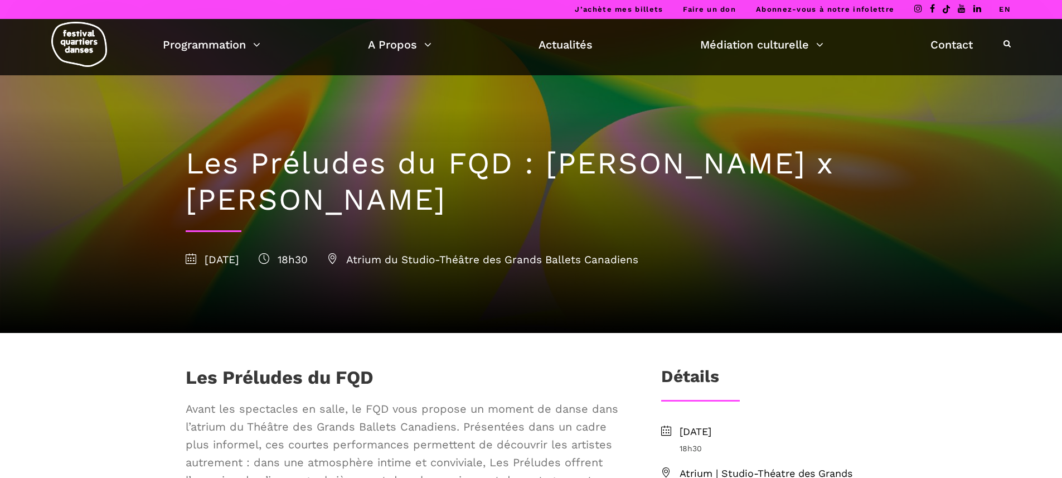 The width and height of the screenshot is (1062, 478). Describe the element at coordinates (211, 45) in the screenshot. I see `a: Programmation` at that location.